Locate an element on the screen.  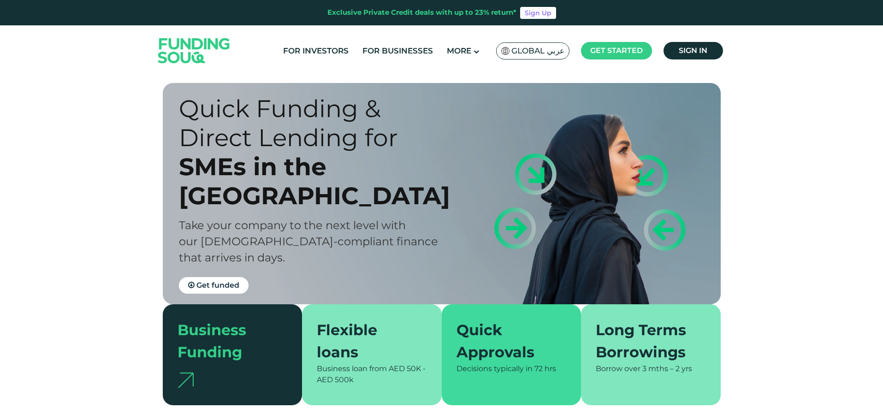
a: For Investors is located at coordinates (316, 51).